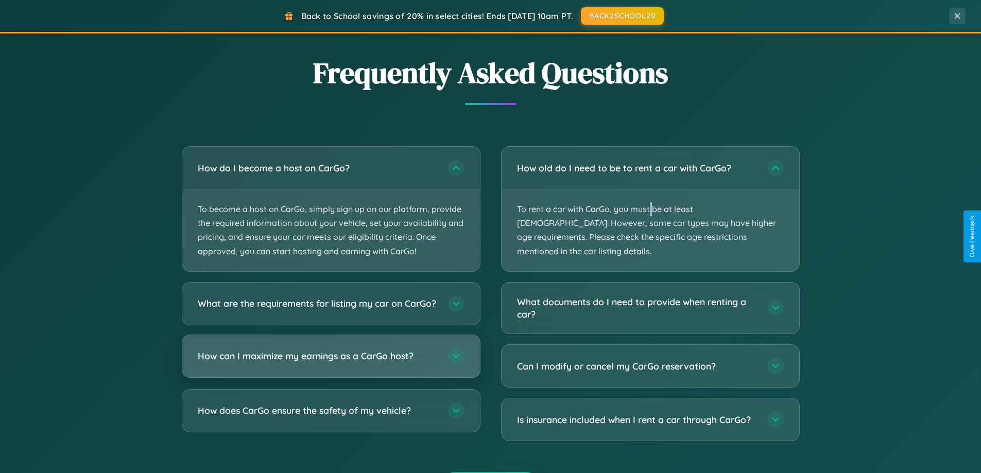 The height and width of the screenshot is (473, 981). Describe the element at coordinates (331, 230) in the screenshot. I see `p: To become a host on CarGo, simply sign up on our platform, provide the required information about...` at that location.